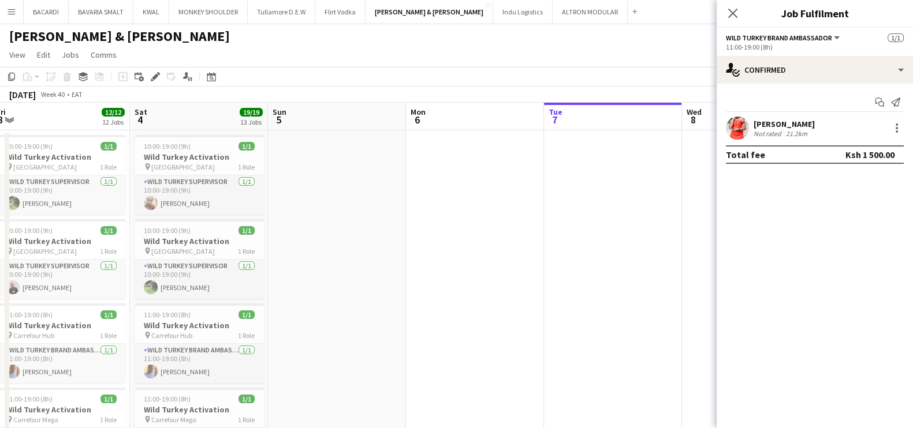 The image size is (913, 428). Describe the element at coordinates (43, 55) in the screenshot. I see `a: Edit` at that location.